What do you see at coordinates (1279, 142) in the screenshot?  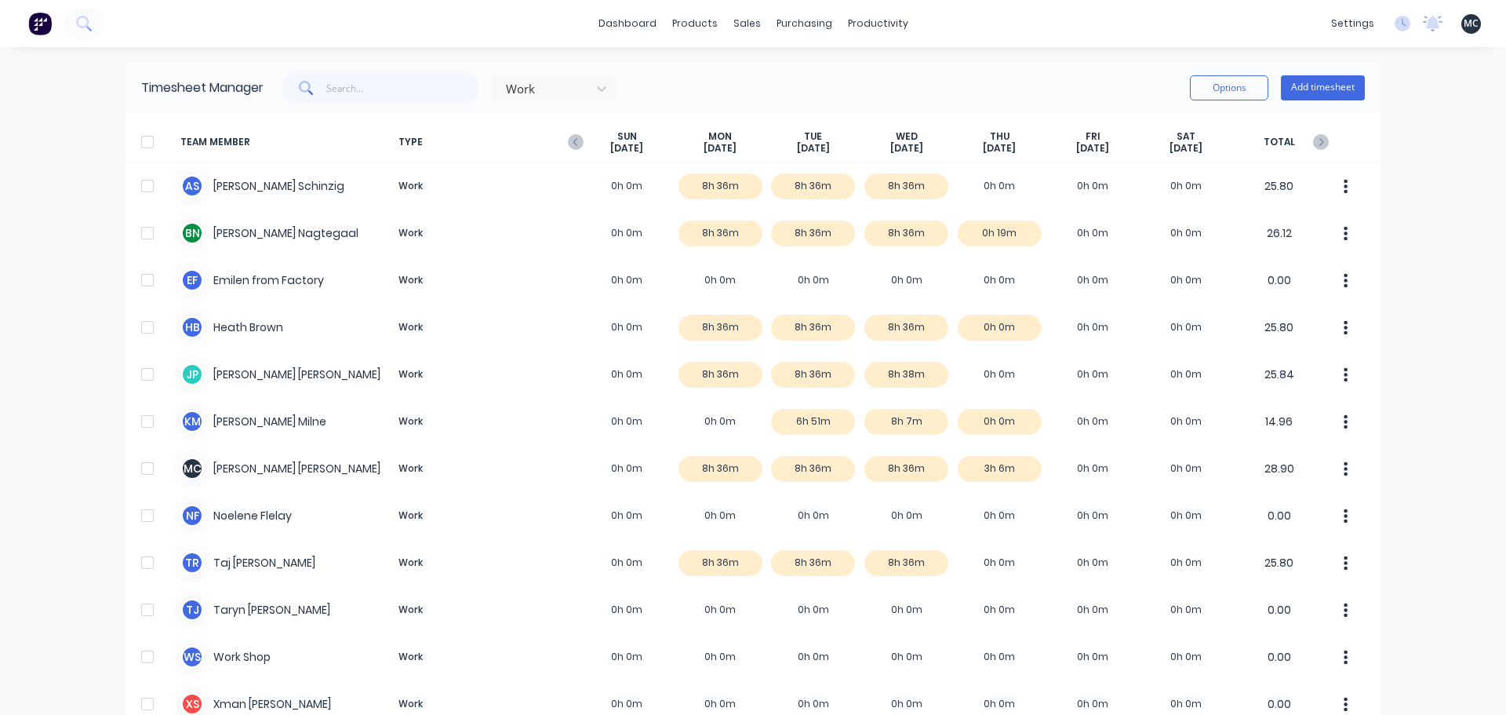 I see `span: TOTAL` at bounding box center [1279, 142].